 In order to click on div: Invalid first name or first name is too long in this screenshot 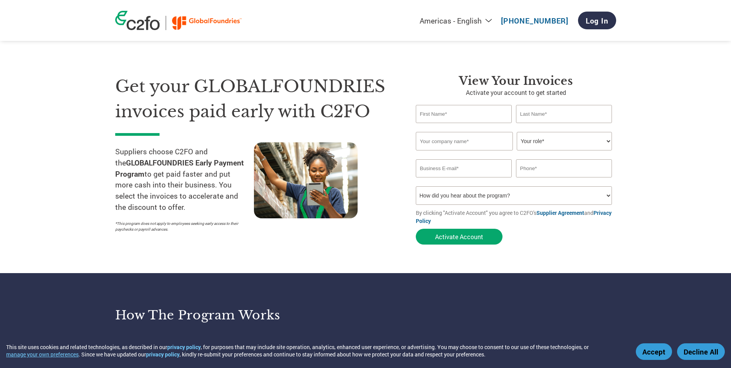, I will do `click(464, 126)`.